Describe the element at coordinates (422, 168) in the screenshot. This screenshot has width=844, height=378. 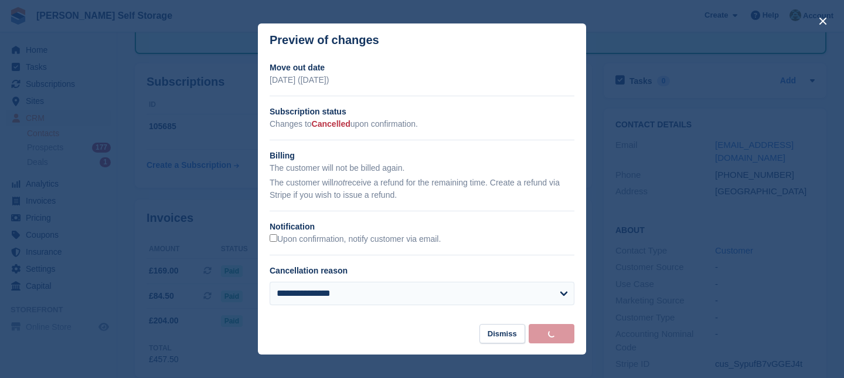
I see `p: The customer will not be billed again.` at that location.